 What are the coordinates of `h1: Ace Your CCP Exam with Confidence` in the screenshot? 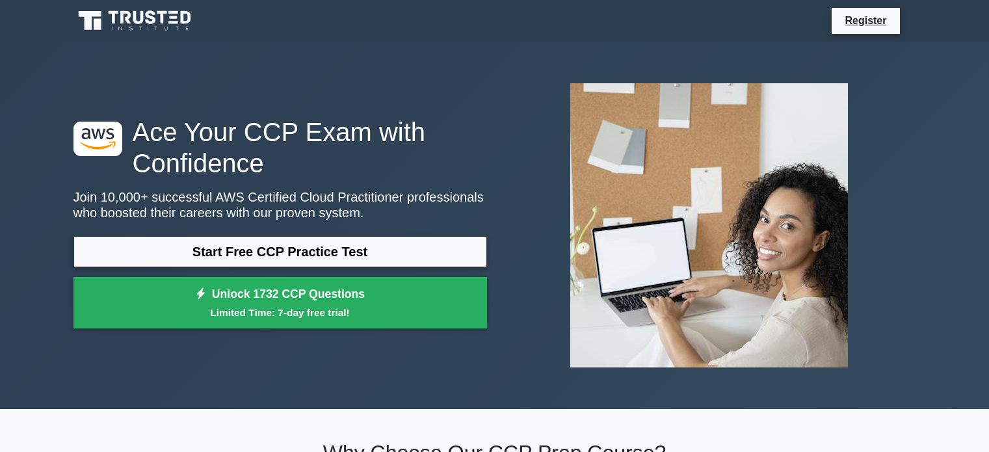 It's located at (280, 148).